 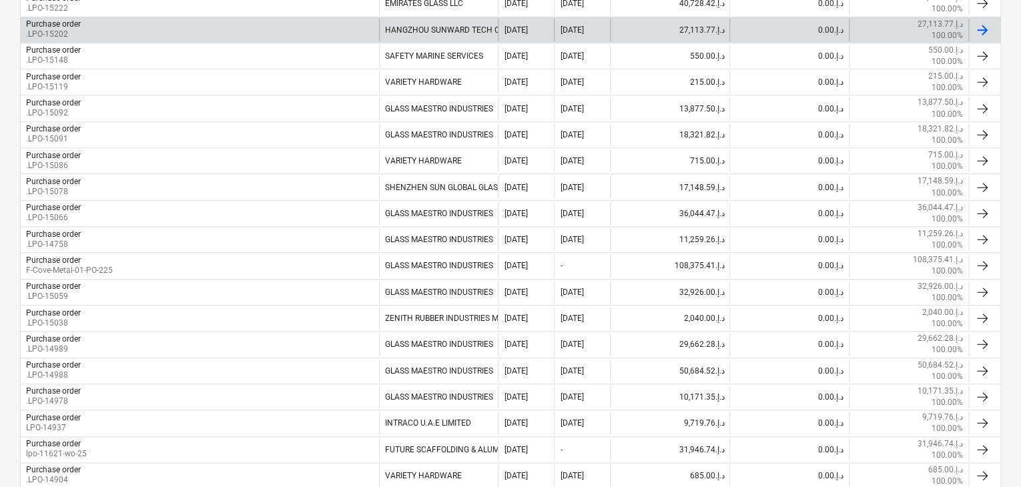 What do you see at coordinates (941, 338) in the screenshot?
I see `p: 29,662.28د.إ.‏` at bounding box center [941, 338].